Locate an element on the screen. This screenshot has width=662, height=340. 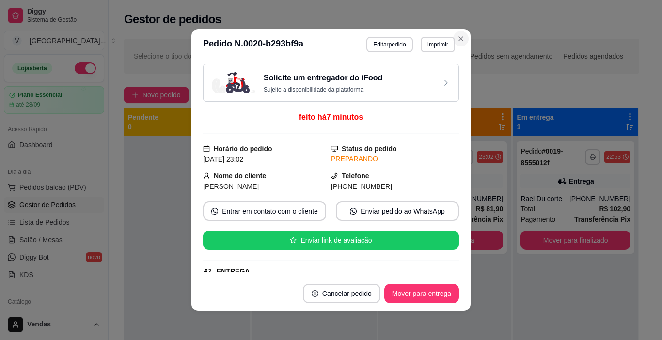
button: Mover para entrega is located at coordinates (421, 294).